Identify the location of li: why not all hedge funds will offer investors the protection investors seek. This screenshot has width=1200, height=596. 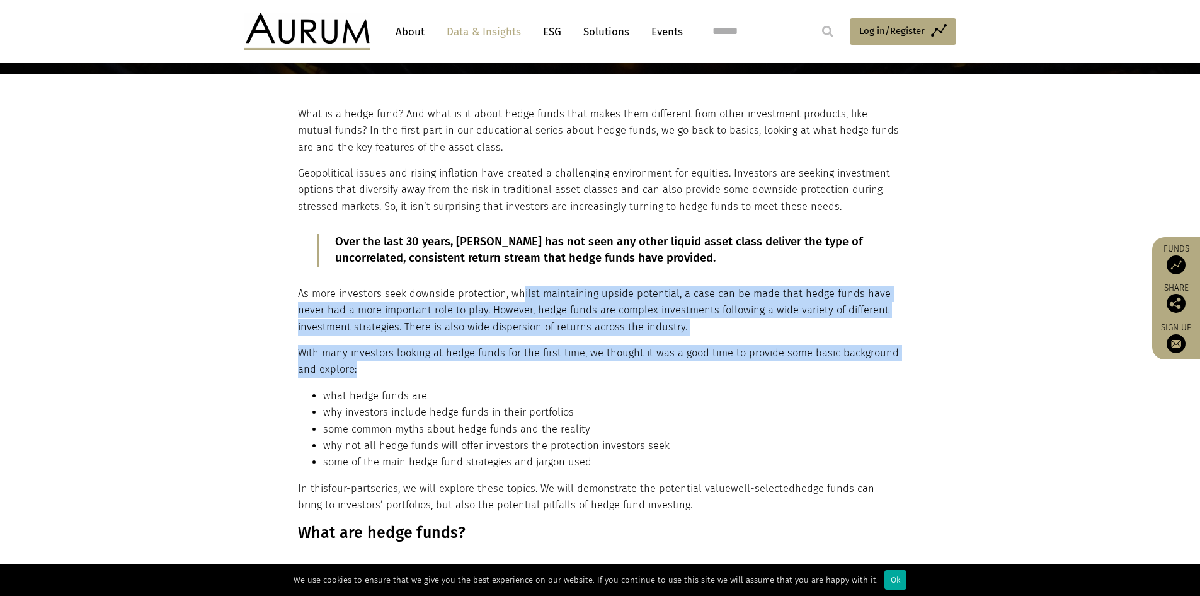
(611, 446).